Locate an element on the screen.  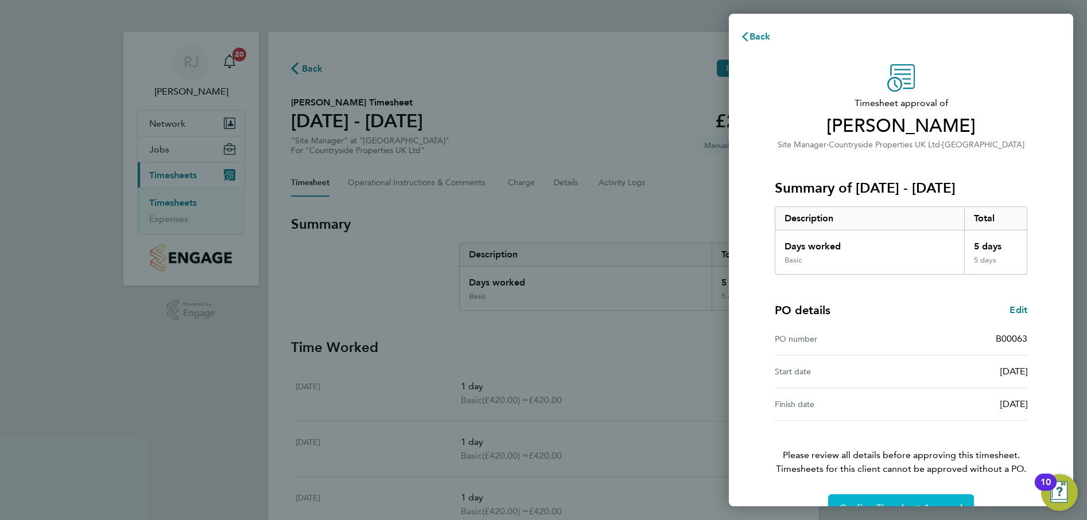
div: Start date is located at coordinates (838, 372).